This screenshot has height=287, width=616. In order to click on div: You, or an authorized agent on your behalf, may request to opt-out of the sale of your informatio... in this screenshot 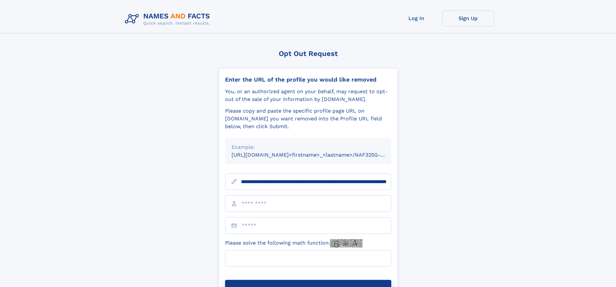, I will do `click(308, 95)`.